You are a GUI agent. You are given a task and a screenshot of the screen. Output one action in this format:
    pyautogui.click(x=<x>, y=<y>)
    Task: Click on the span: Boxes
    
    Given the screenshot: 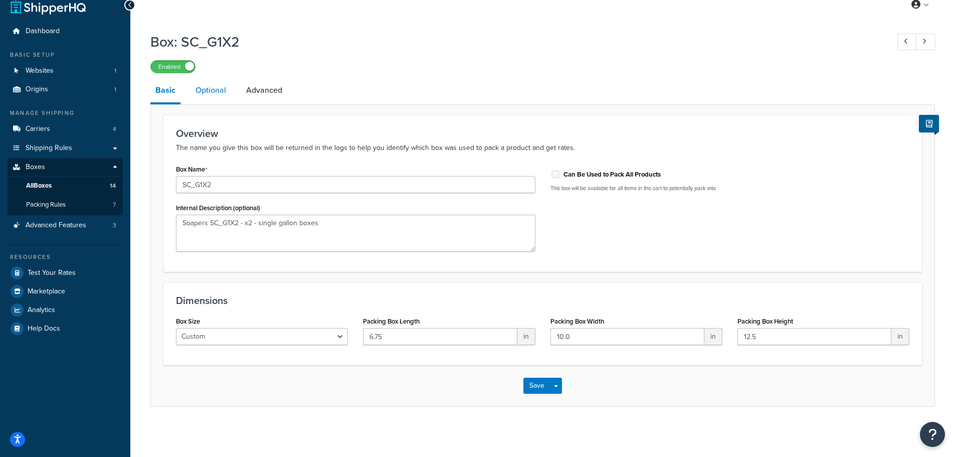 What is the action you would take?
    pyautogui.click(x=35, y=167)
    